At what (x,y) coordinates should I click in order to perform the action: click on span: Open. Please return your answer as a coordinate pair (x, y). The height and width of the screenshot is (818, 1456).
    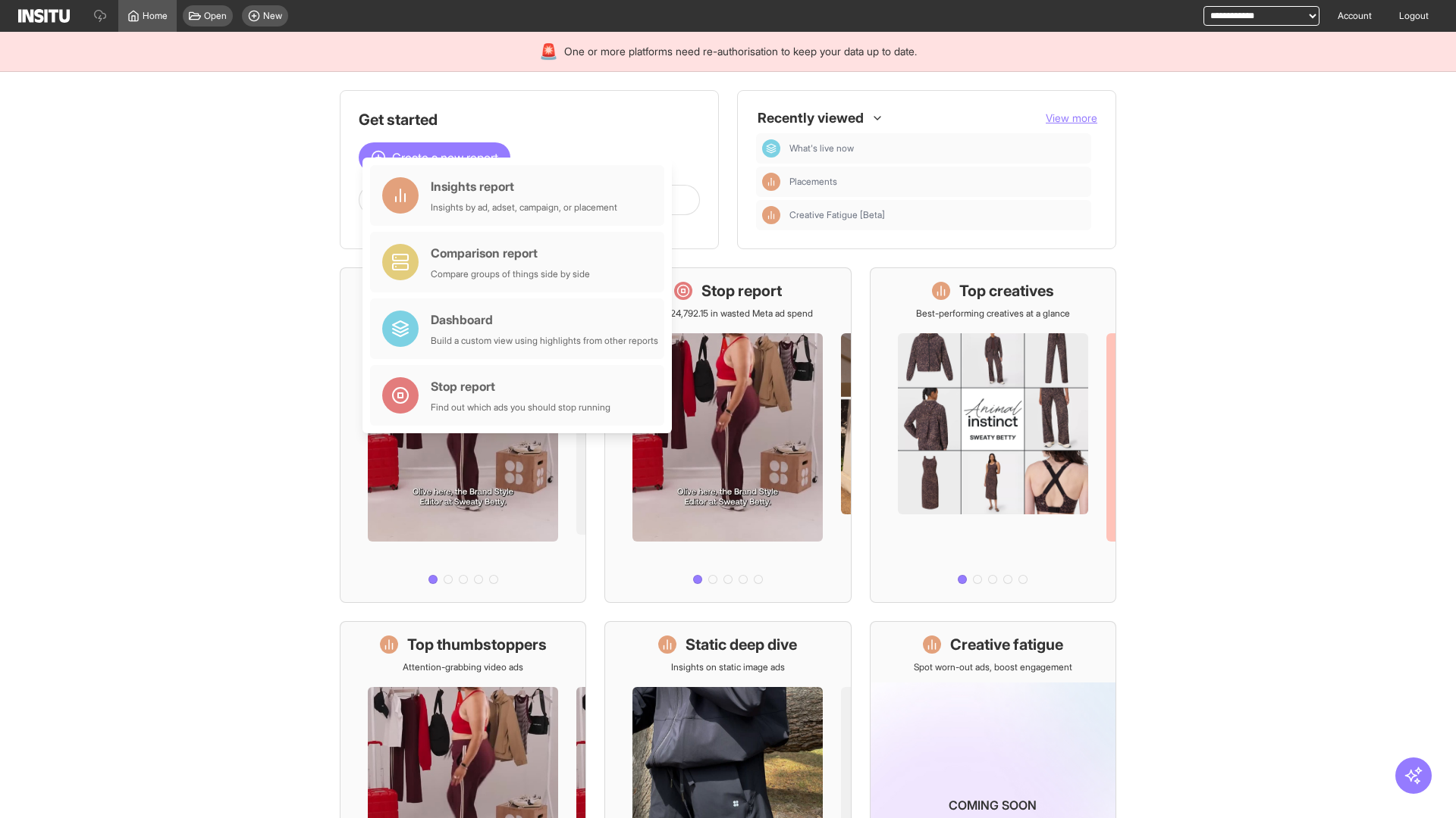
    Looking at the image, I should click on (215, 16).